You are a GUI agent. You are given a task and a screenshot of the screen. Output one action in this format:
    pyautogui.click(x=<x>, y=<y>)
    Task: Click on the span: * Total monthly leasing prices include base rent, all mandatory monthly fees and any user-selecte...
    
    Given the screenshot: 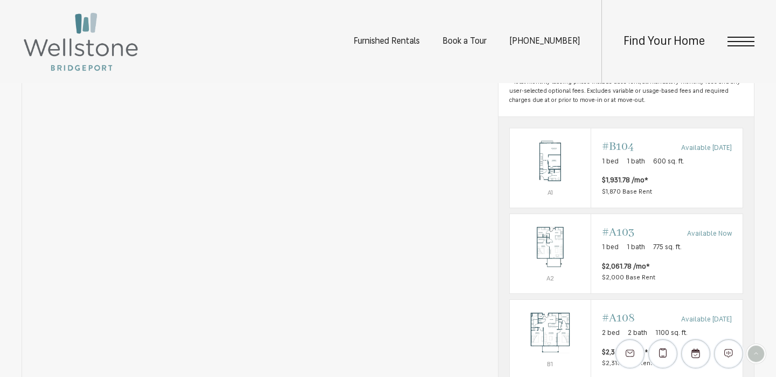 What is the action you would take?
    pyautogui.click(x=626, y=92)
    